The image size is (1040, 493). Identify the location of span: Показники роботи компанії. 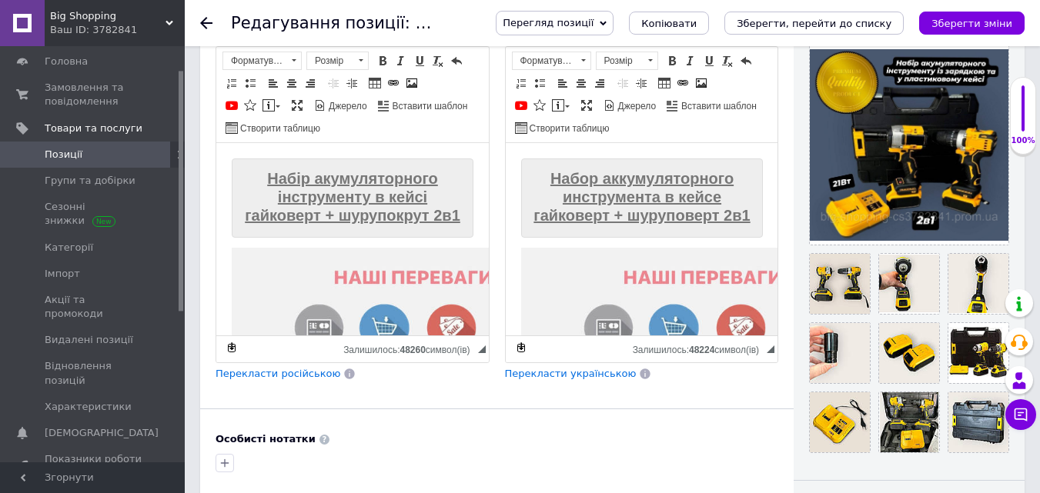
(93, 466).